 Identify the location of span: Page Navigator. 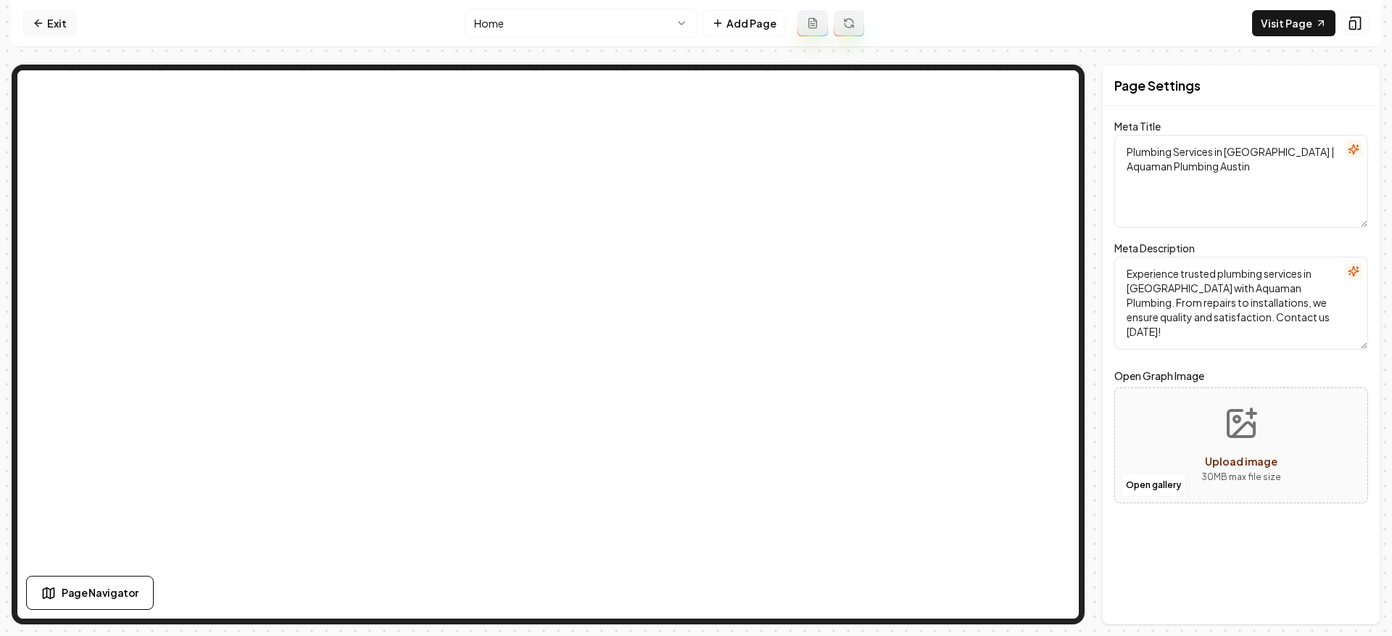
(100, 592).